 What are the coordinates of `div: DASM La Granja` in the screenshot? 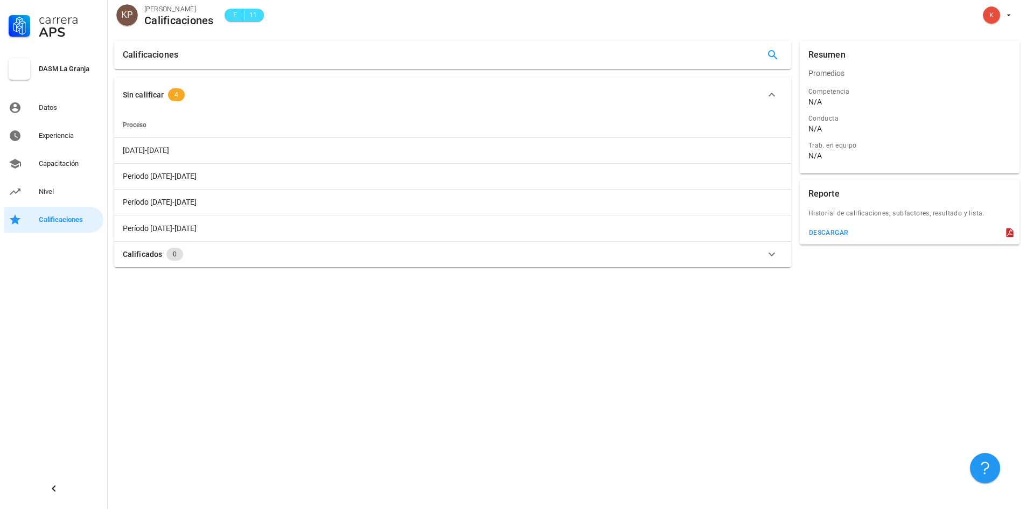 It's located at (69, 69).